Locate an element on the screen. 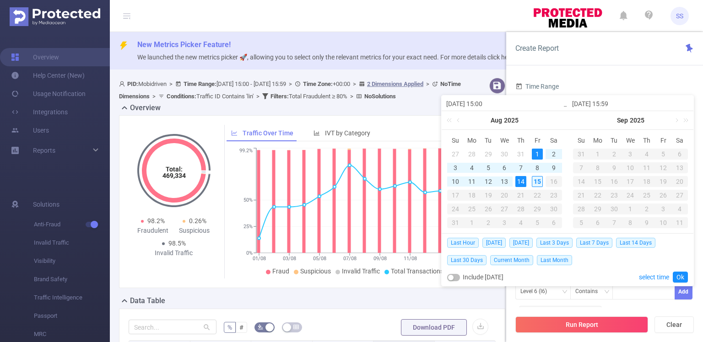  td: August 5, 2025 is located at coordinates (488, 168).